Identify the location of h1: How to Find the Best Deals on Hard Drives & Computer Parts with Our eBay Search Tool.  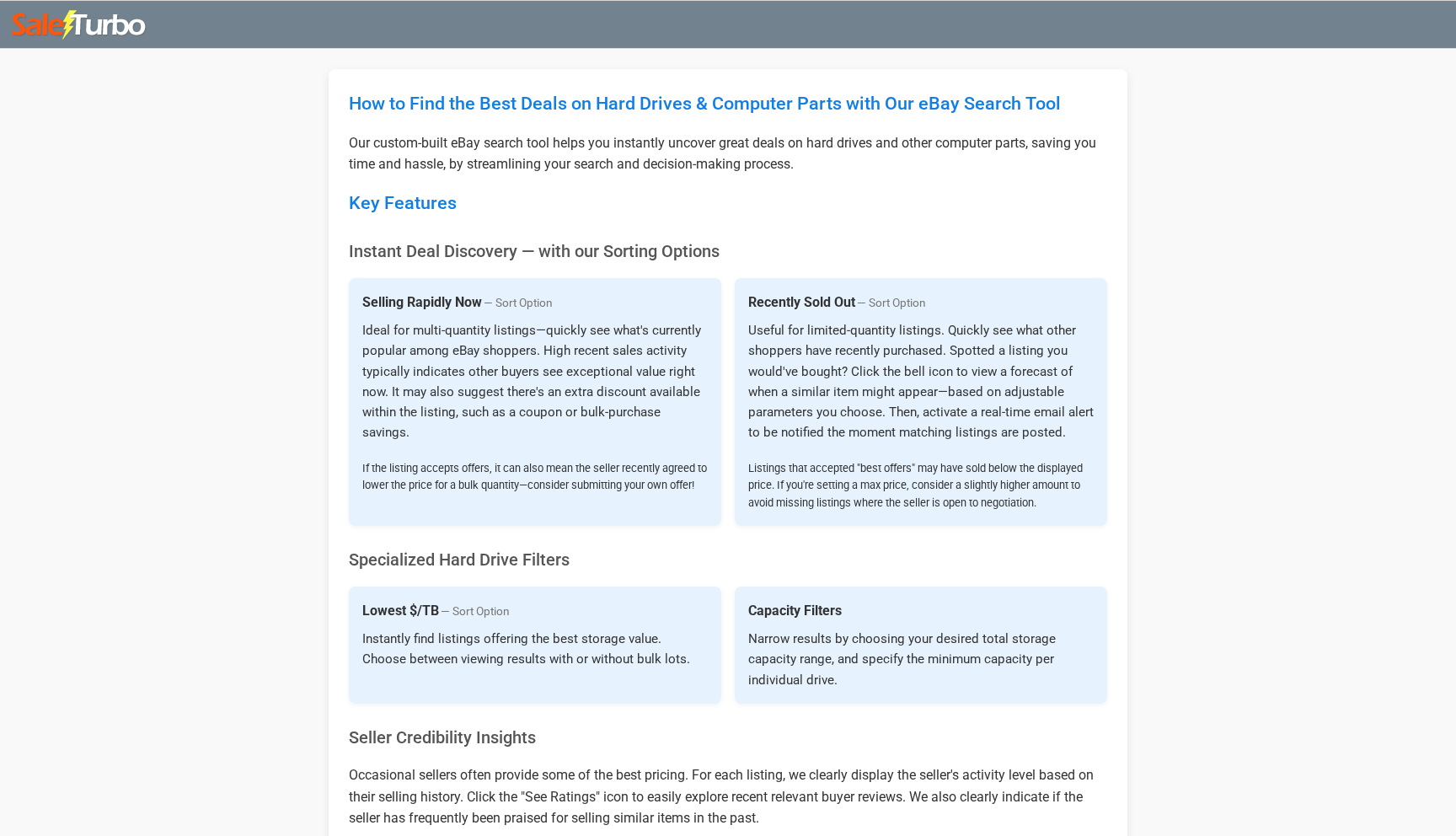
(728, 103).